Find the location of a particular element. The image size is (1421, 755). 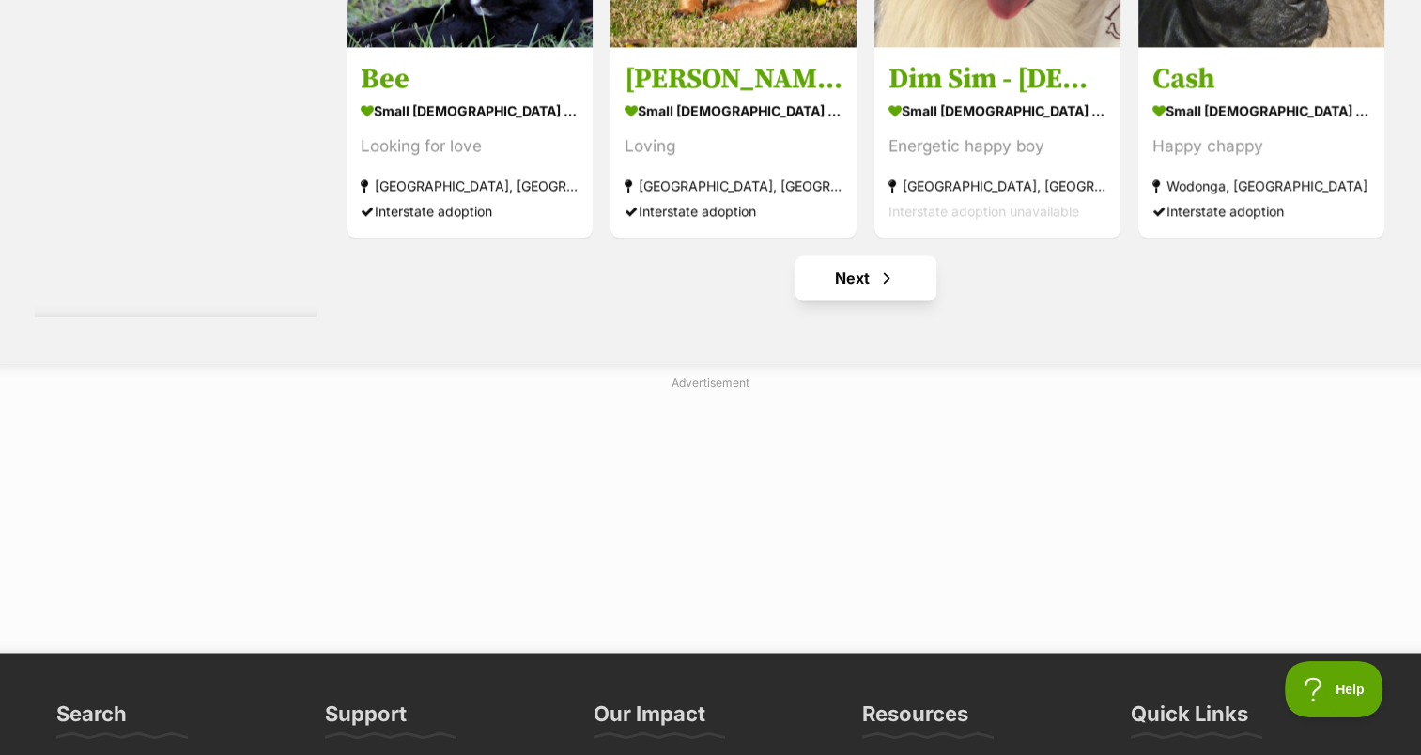

div: Energetic happy boy is located at coordinates (997, 145).